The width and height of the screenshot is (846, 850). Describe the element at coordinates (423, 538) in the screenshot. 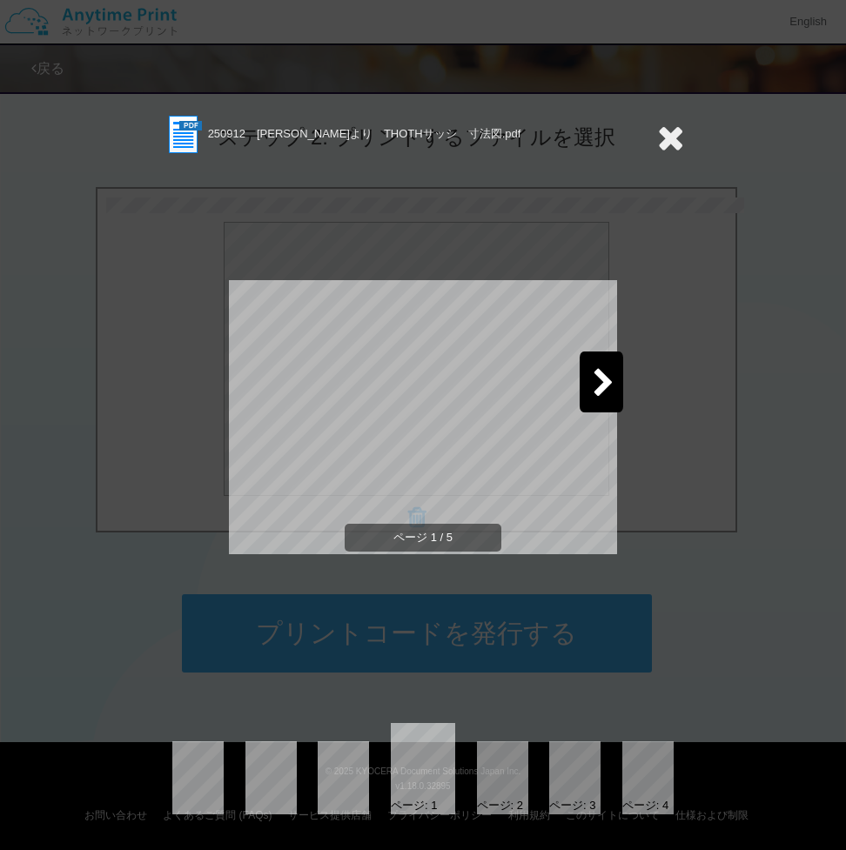

I see `span: ページ 1 / 5` at that location.